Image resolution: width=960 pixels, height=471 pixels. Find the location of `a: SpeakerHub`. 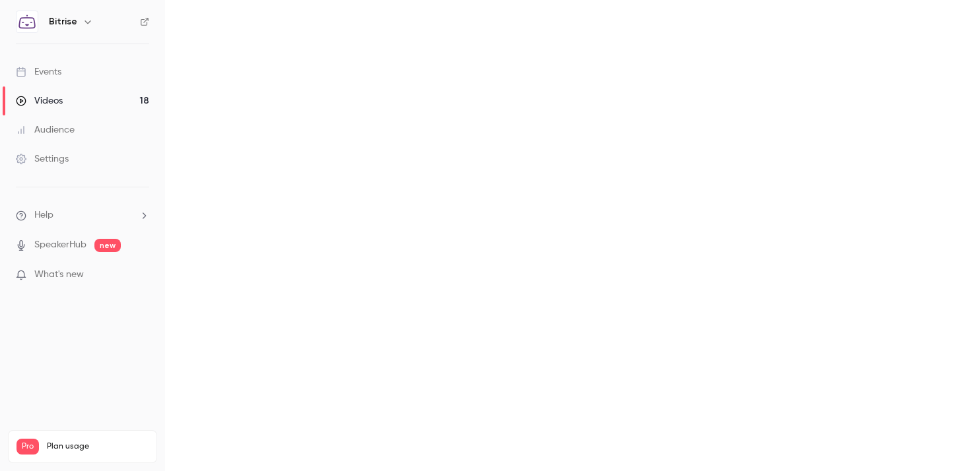

a: SpeakerHub is located at coordinates (60, 245).